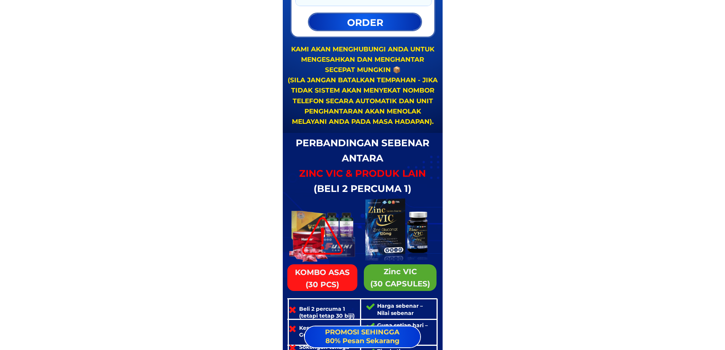  I want to click on font: Beli 2 percuma 1 (tetapi tetap 30 biji), so click(327, 312).